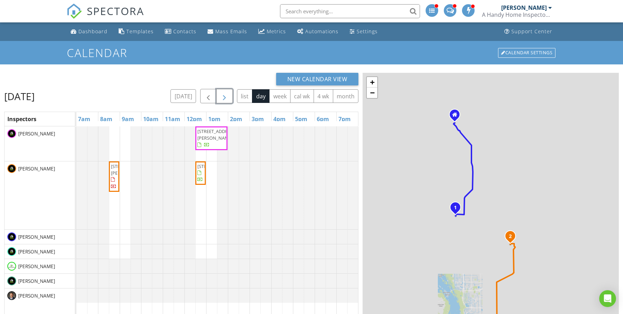  I want to click on div: Support Center, so click(532, 31).